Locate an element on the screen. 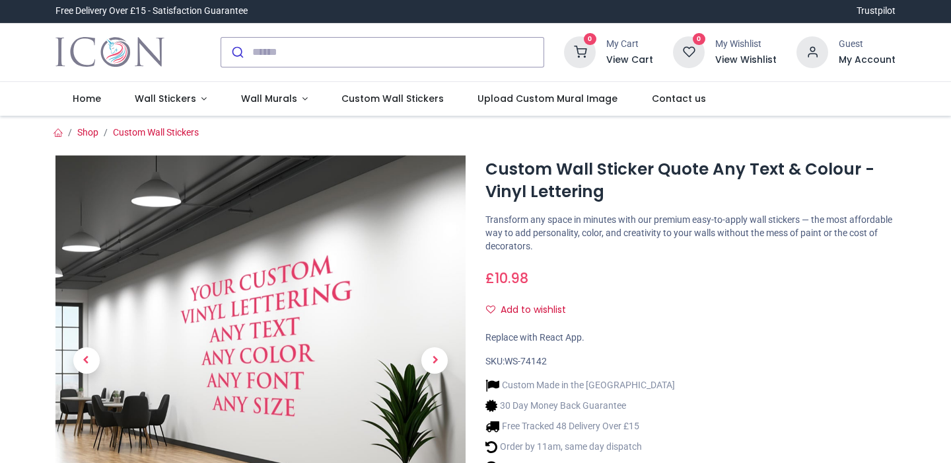 The height and width of the screenshot is (463, 951). a: View Cart is located at coordinates (630, 60).